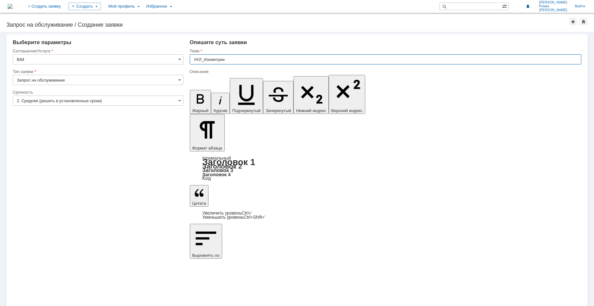 This screenshot has width=594, height=306. I want to click on a: Заголовок 1, so click(229, 162).